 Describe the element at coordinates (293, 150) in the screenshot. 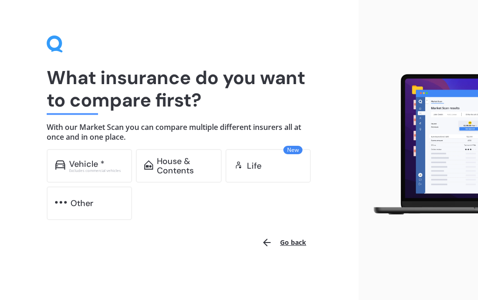

I see `span: New` at that location.